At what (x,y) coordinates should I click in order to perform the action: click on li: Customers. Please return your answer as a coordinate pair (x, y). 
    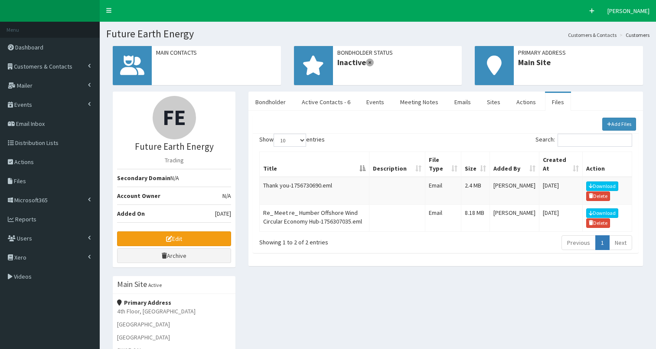
    Looking at the image, I should click on (634, 35).